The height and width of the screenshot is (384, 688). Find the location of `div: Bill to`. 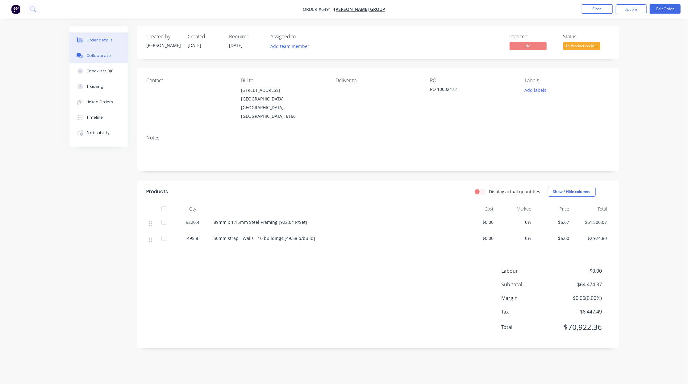

div: Bill to is located at coordinates (284, 80).